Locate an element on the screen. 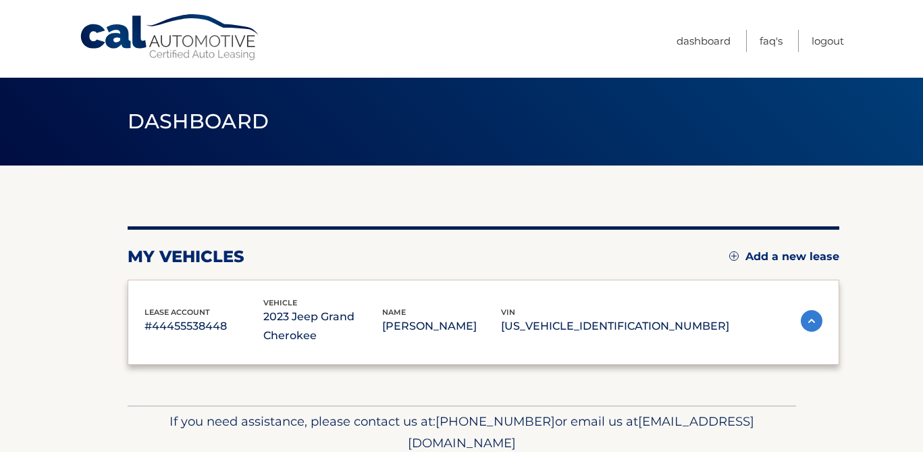  span: vin is located at coordinates (508, 312).